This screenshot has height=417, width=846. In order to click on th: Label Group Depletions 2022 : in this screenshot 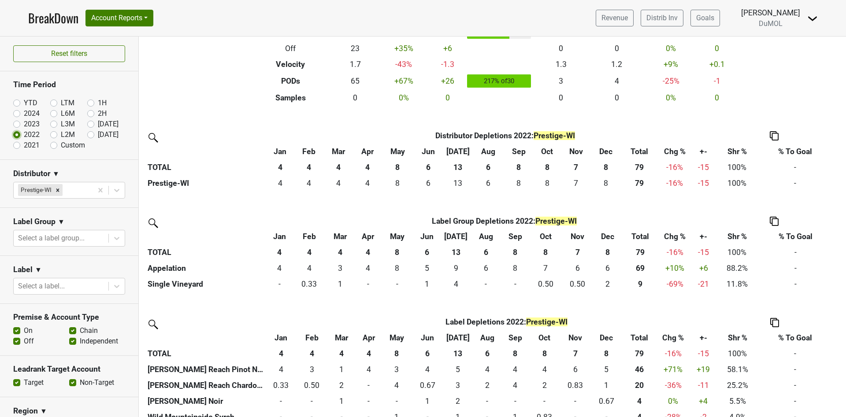, I will do `click(505, 221)`.